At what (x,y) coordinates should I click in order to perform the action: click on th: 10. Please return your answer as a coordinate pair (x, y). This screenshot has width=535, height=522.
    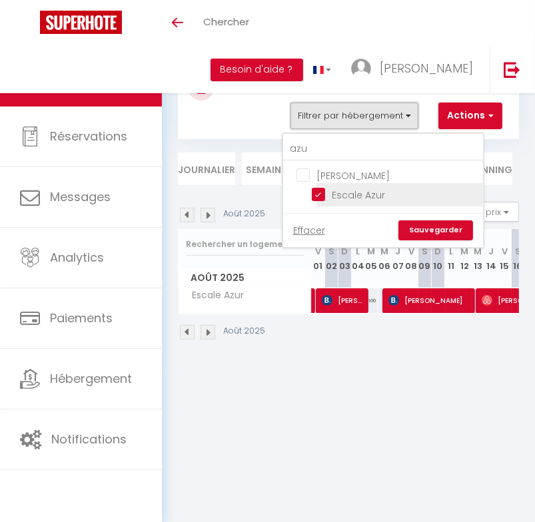
    Looking at the image, I should click on (438, 258).